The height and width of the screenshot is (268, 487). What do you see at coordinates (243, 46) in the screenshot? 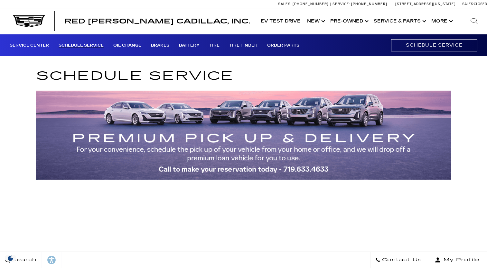
I see `a: Tire Finder` at bounding box center [243, 46].